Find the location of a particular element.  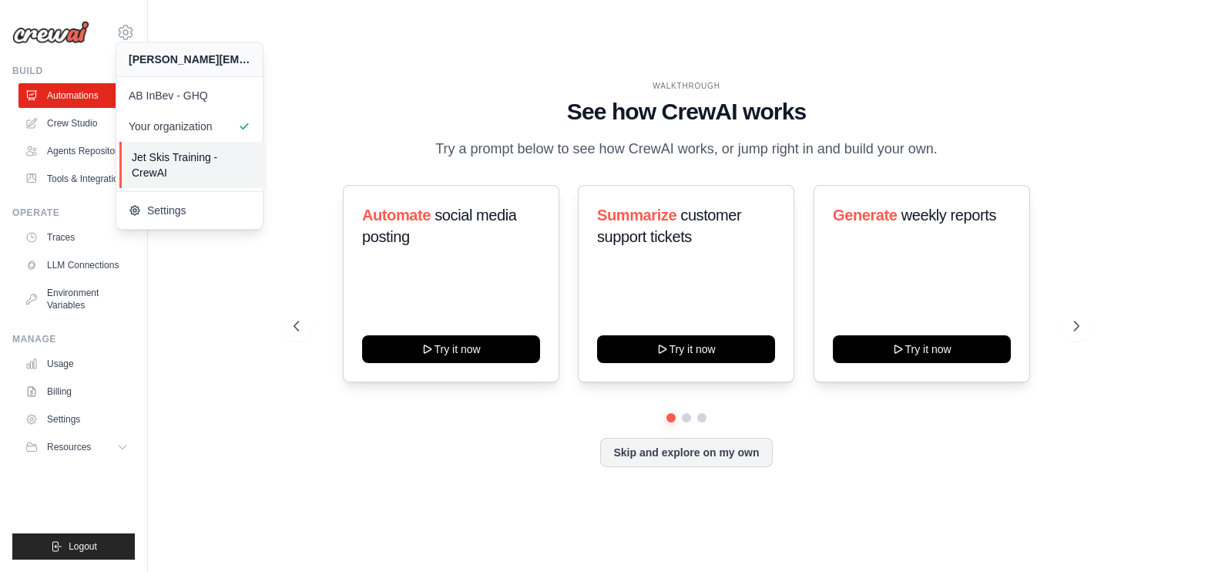

div: Manage is located at coordinates (73, 339).